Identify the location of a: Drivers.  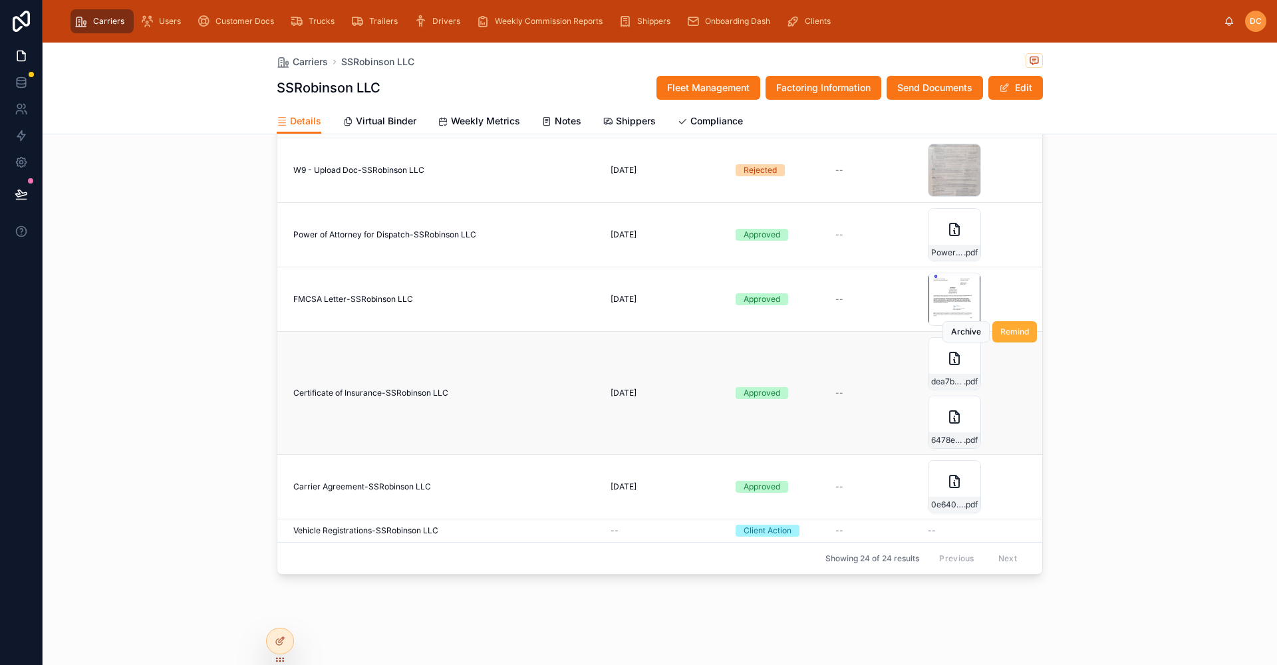
(440, 21).